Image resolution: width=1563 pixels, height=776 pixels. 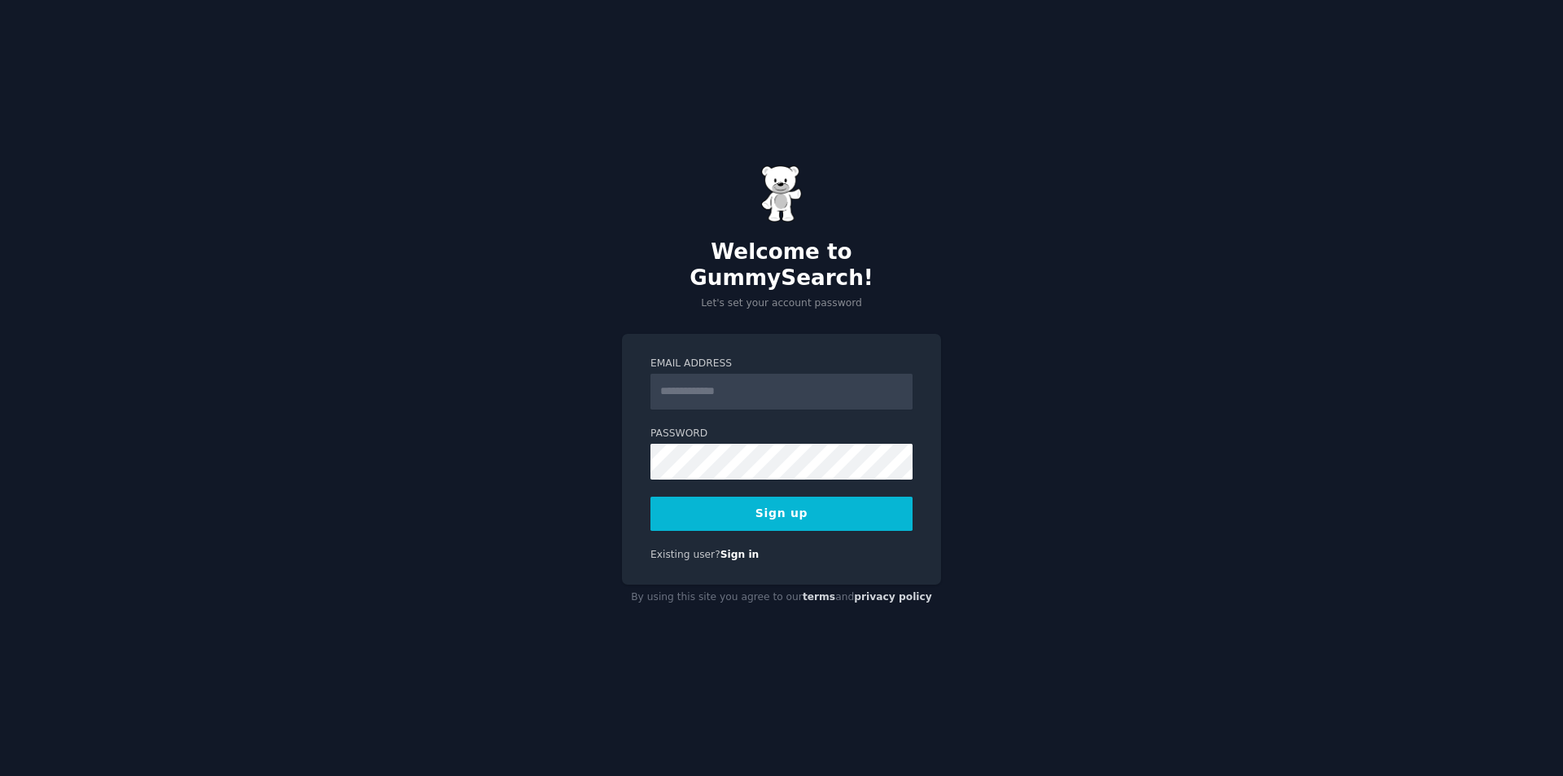 I want to click on p: Let's set your account password, so click(x=781, y=304).